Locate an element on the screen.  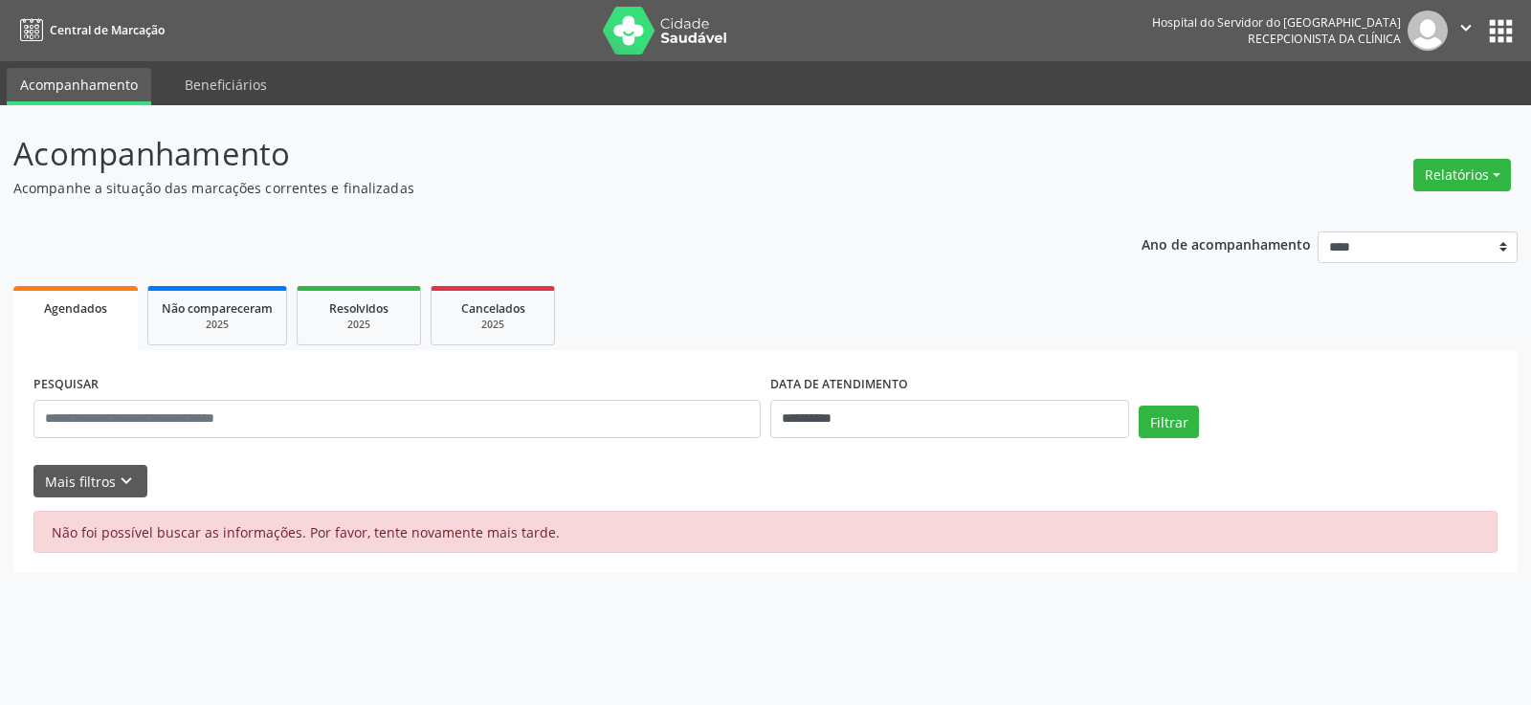
a: Acompanhamento is located at coordinates (78, 86).